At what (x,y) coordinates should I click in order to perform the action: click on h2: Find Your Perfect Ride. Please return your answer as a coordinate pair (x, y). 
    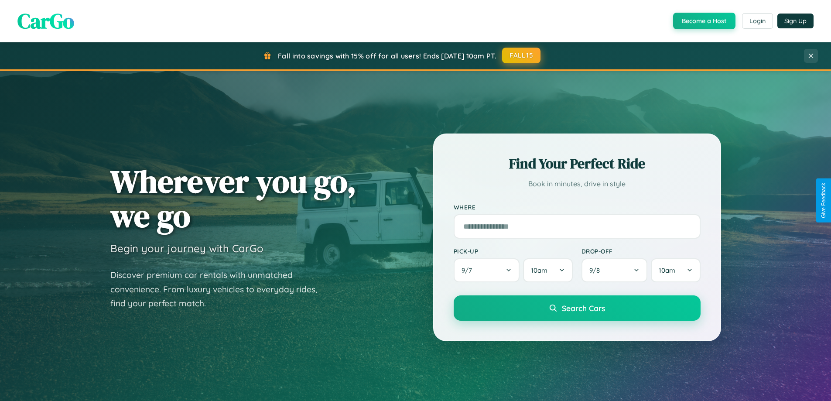
    Looking at the image, I should click on (577, 164).